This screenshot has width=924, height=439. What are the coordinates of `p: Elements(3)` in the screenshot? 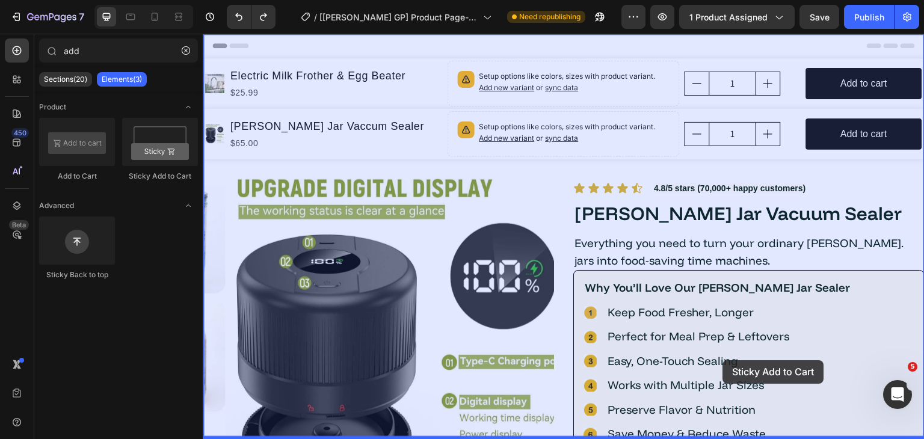 It's located at (121, 79).